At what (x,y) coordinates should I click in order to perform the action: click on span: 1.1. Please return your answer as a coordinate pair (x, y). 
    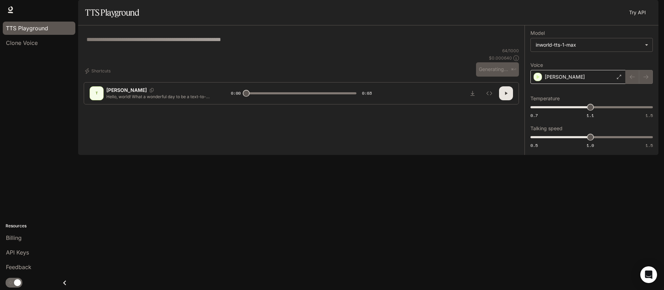
    Looking at the image, I should click on (590, 115).